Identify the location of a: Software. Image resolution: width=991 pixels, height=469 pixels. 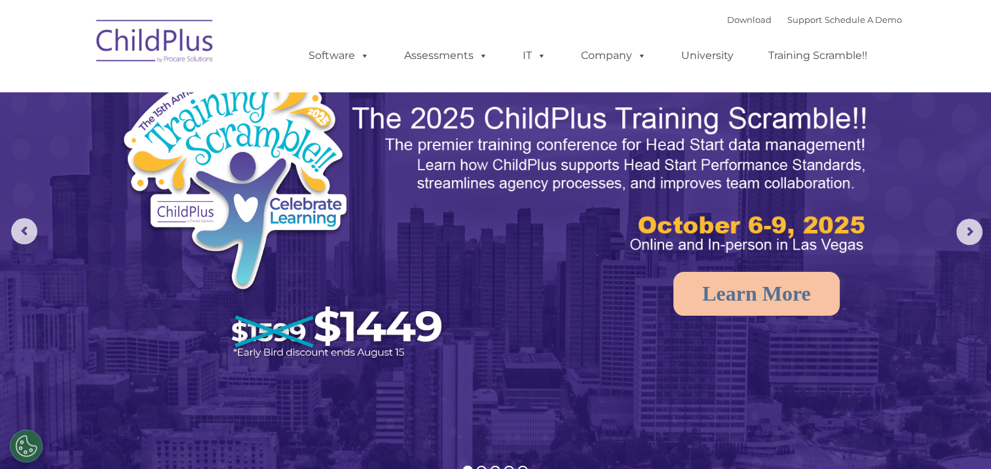
(339, 56).